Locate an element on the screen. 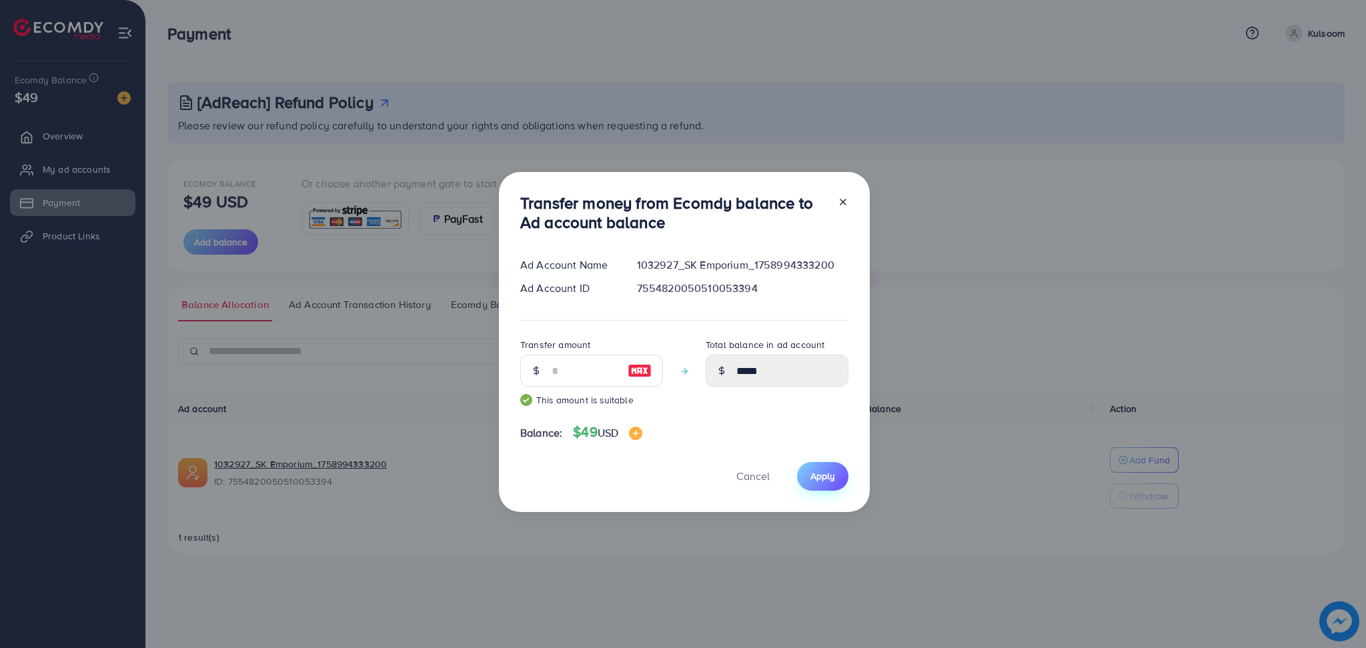 The width and height of the screenshot is (1366, 648). button: Cancel is located at coordinates (753, 476).